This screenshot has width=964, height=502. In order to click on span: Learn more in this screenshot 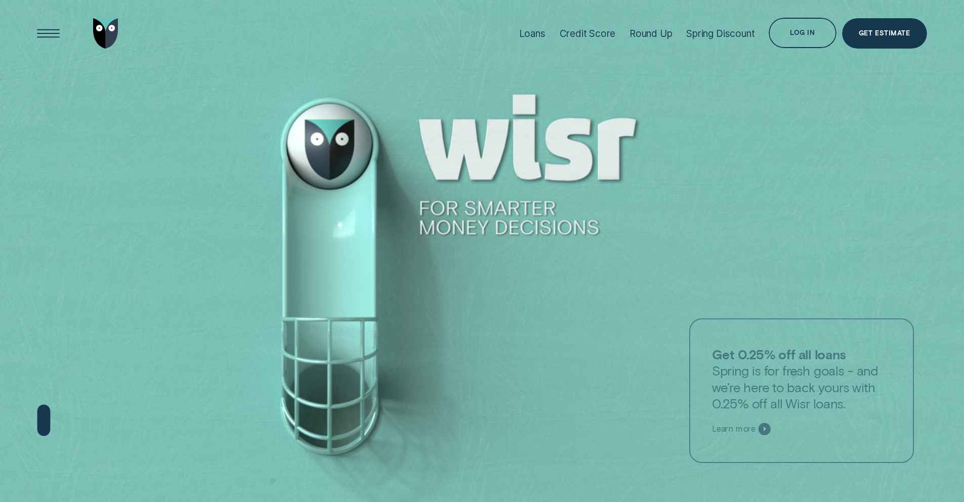, I will do `click(734, 429)`.